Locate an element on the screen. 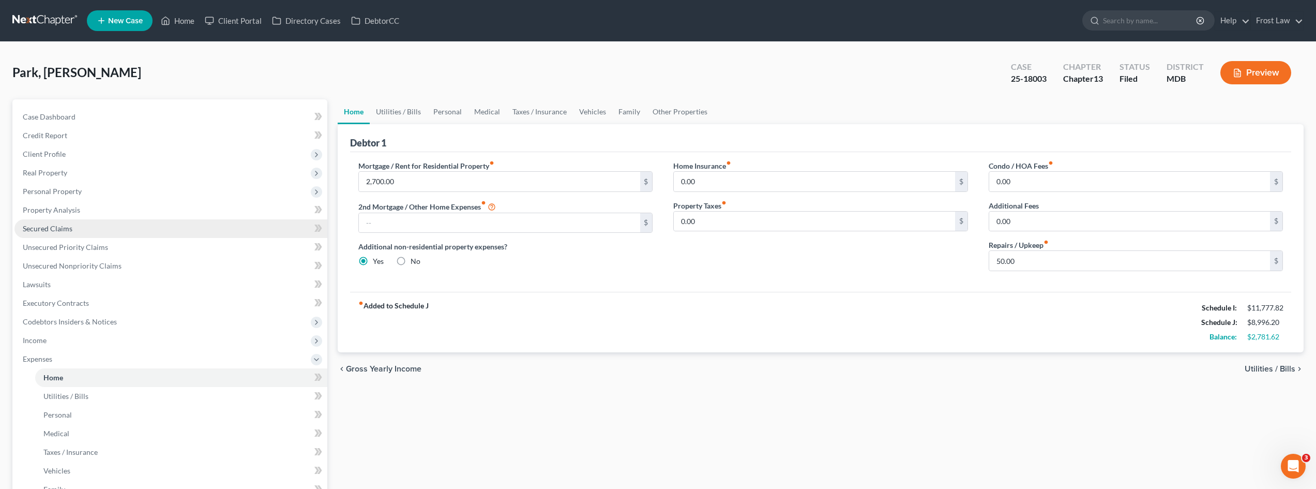 This screenshot has width=1316, height=489. a: Unsecured Priority Claims is located at coordinates (171, 247).